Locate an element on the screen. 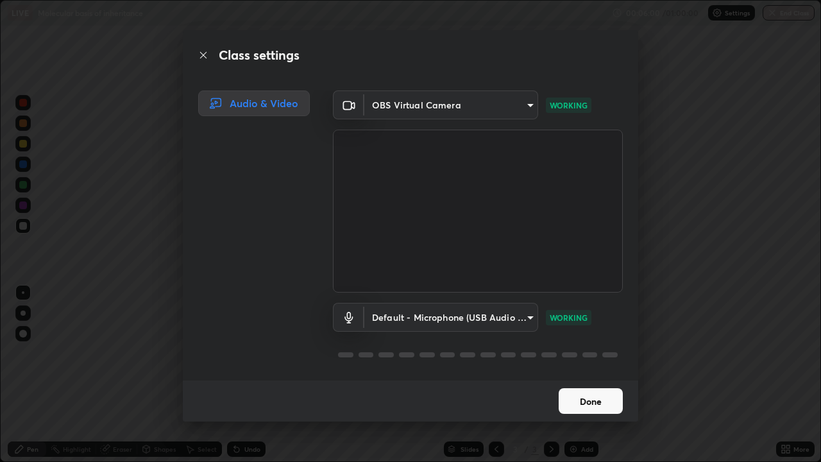  h2: Class settings is located at coordinates (259, 55).